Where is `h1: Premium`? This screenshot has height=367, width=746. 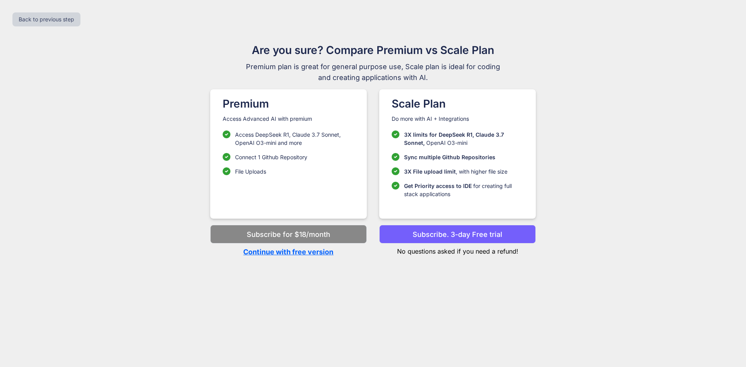 h1: Premium is located at coordinates (288, 104).